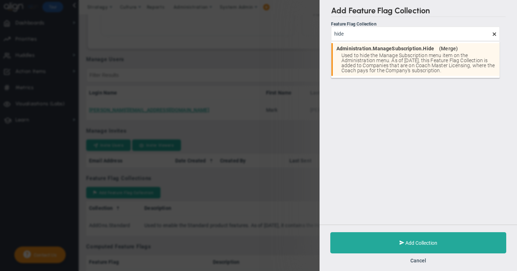  I want to click on span: clear, so click(502, 33).